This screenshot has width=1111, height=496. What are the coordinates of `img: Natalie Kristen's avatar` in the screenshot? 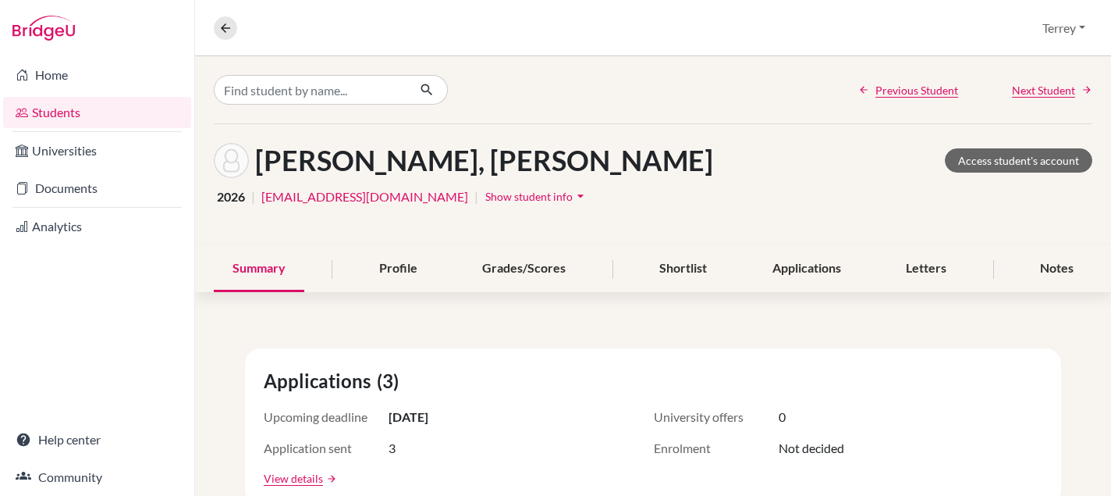 It's located at (231, 160).